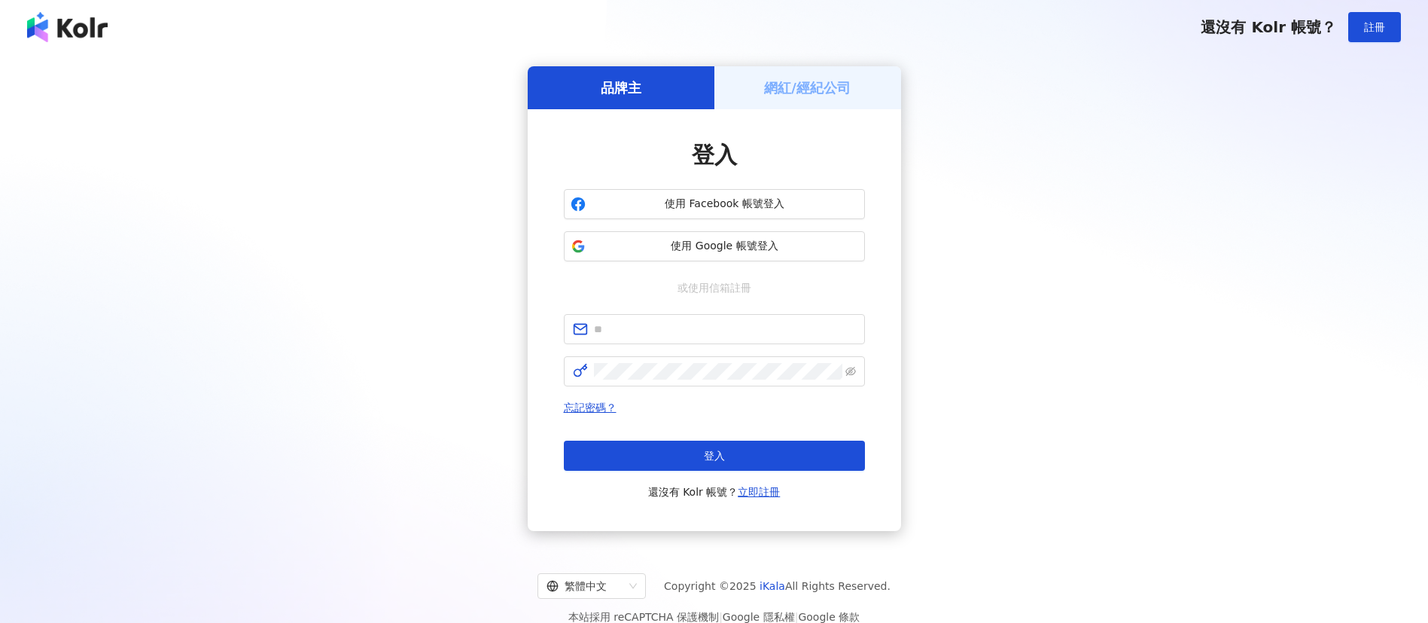  Describe the element at coordinates (725, 246) in the screenshot. I see `span: 使用 Google 帳號登入` at that location.